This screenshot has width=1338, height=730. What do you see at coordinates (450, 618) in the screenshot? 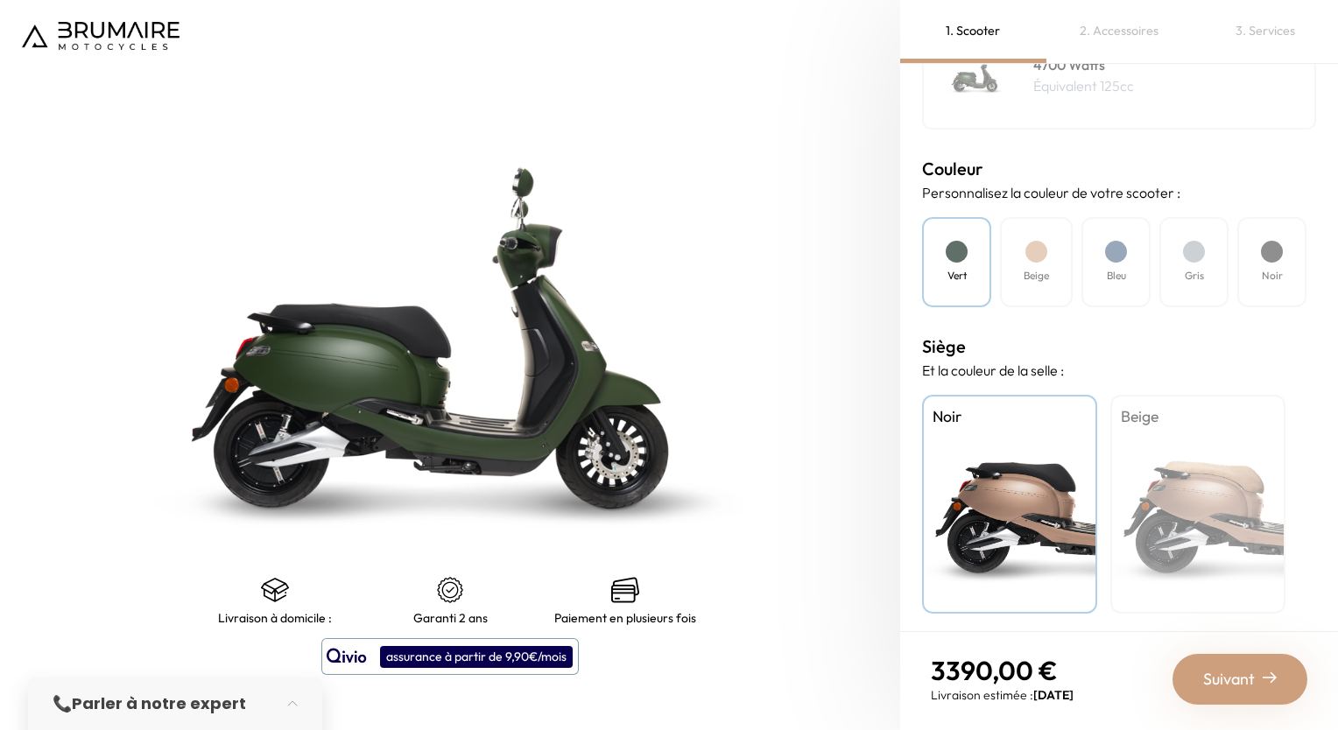
I see `p: Garanti 2 ans` at bounding box center [450, 618].